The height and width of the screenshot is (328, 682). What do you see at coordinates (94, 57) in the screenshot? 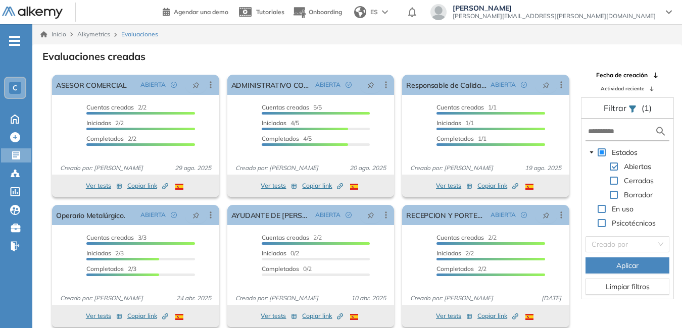
I see `h3: Evaluaciones creadas` at bounding box center [94, 57].